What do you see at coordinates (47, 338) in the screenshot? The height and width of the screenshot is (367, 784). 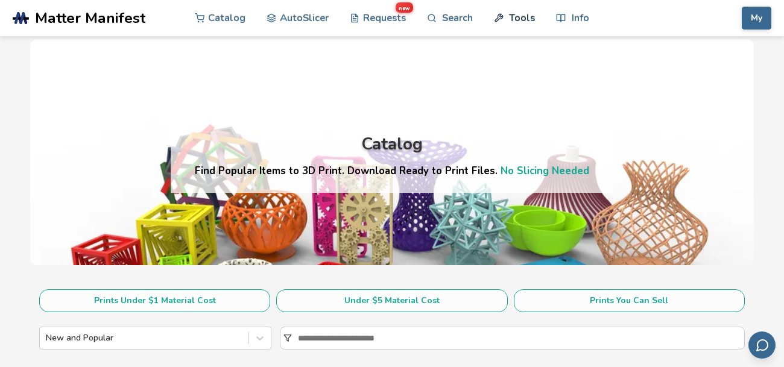 I see `input: New and Popular` at bounding box center [47, 338].